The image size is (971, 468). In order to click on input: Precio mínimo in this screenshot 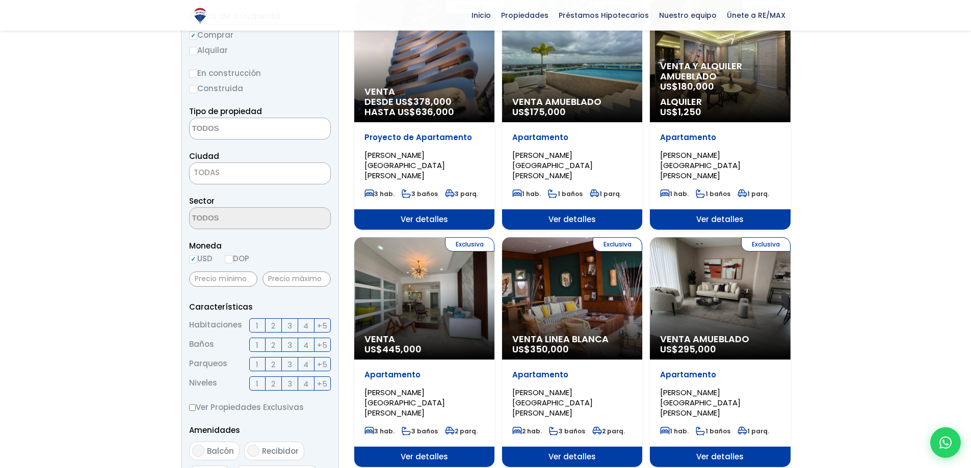, I will do `click(223, 279)`.